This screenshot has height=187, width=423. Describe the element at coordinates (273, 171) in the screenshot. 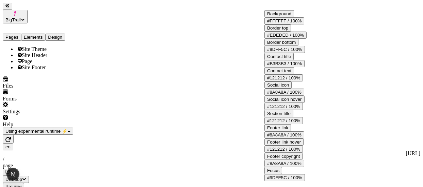

I see `button: Focus` at that location.